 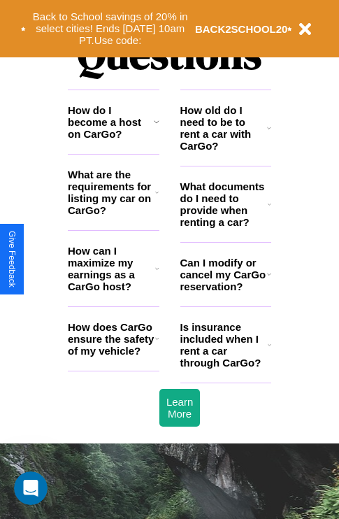 What do you see at coordinates (224, 274) in the screenshot?
I see `h3: Can I modify or cancel my CarGo reservation?` at bounding box center [224, 274].